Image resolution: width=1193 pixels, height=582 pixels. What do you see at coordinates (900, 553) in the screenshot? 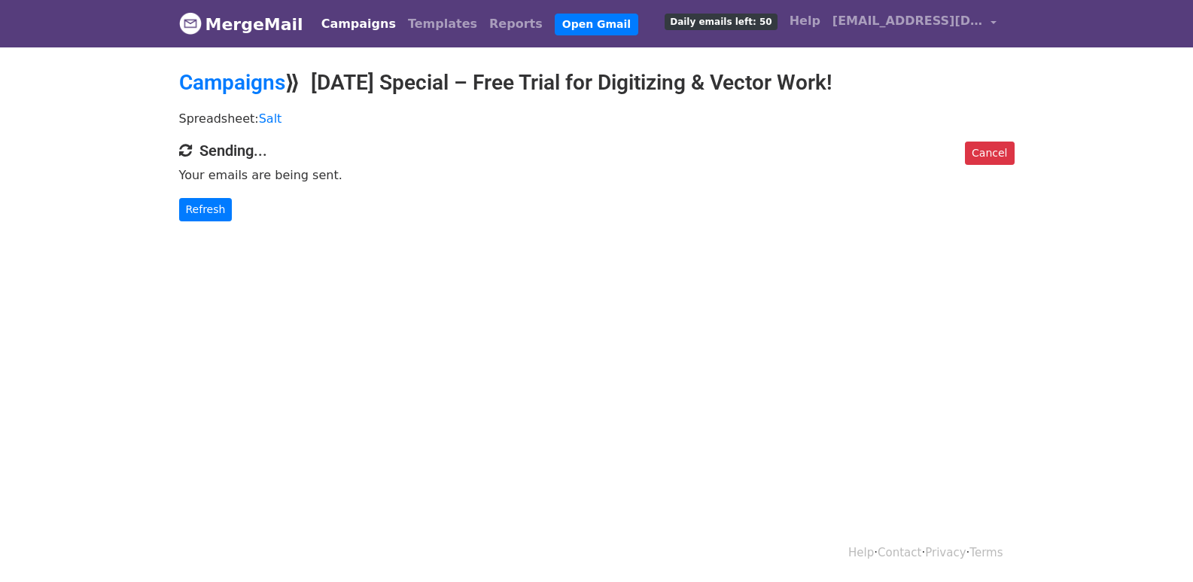
I see `a: Contact` at bounding box center [900, 553].